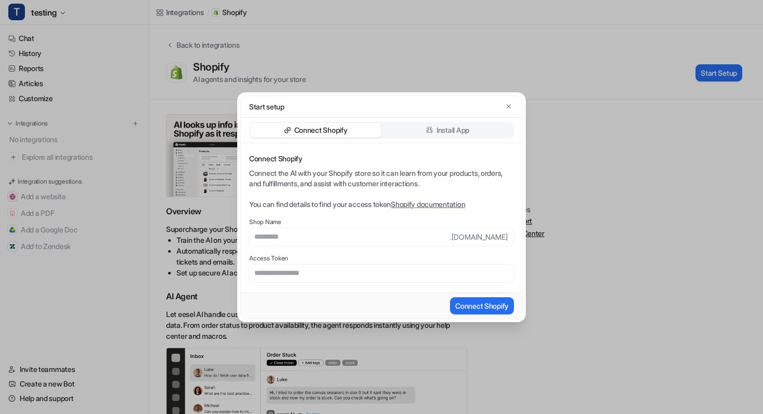  I want to click on a: Shopify documentation, so click(428, 204).